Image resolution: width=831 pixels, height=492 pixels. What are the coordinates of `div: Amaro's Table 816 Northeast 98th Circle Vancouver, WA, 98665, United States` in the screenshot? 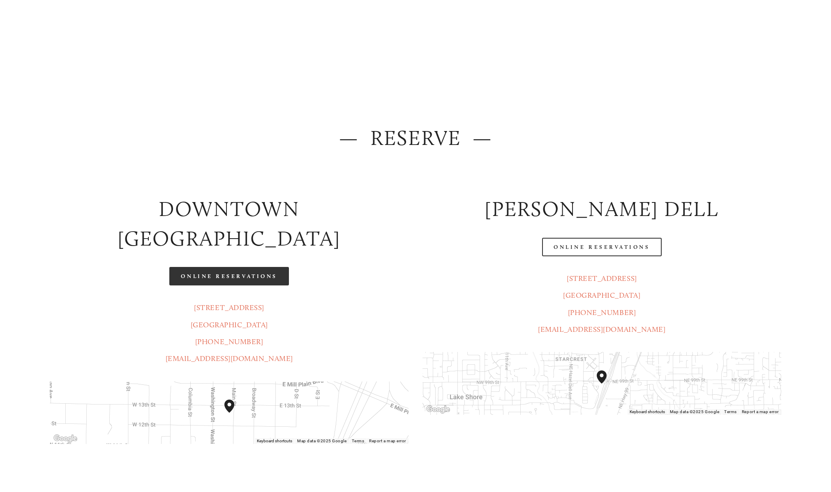 It's located at (607, 384).